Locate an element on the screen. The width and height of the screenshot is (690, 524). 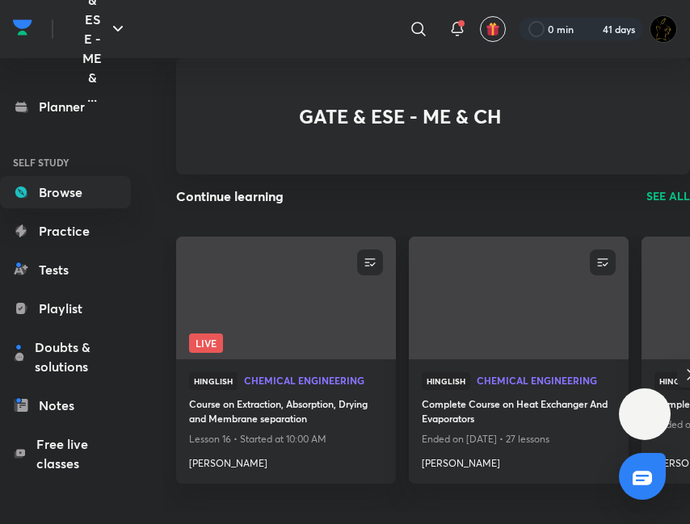
img: ttu is located at coordinates (645, 415).